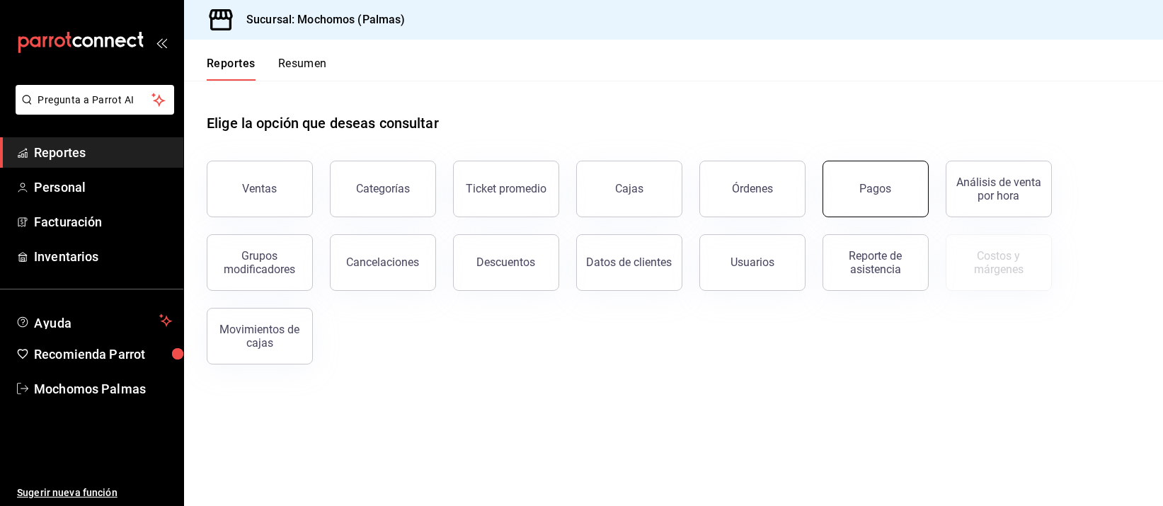 Image resolution: width=1163 pixels, height=506 pixels. I want to click on div: Usuarios, so click(753, 262).